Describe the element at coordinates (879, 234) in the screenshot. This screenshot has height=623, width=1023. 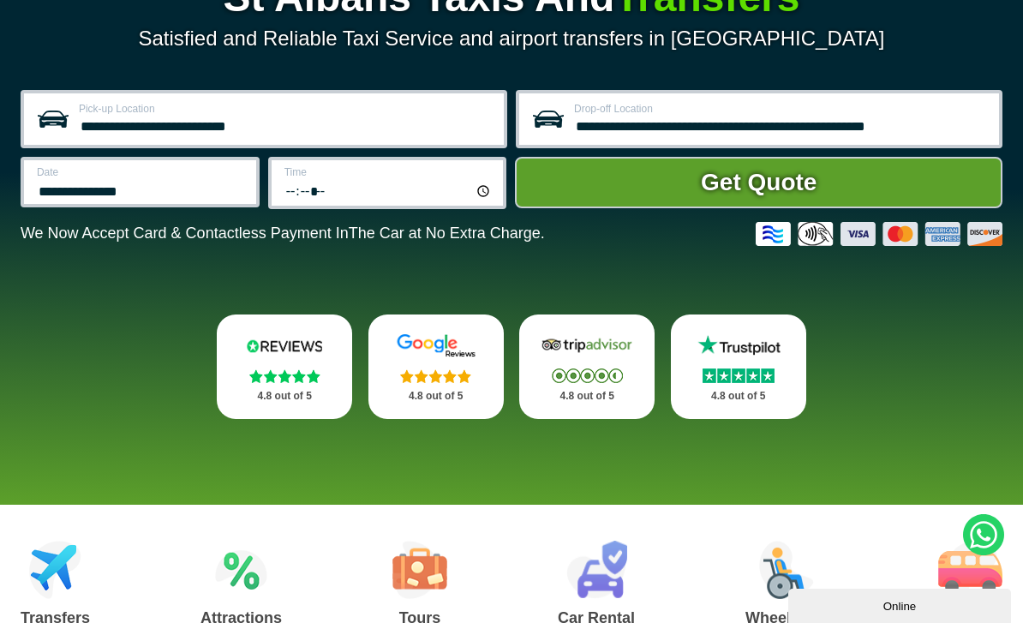
I see `img: Credit And Debit Cards` at that location.